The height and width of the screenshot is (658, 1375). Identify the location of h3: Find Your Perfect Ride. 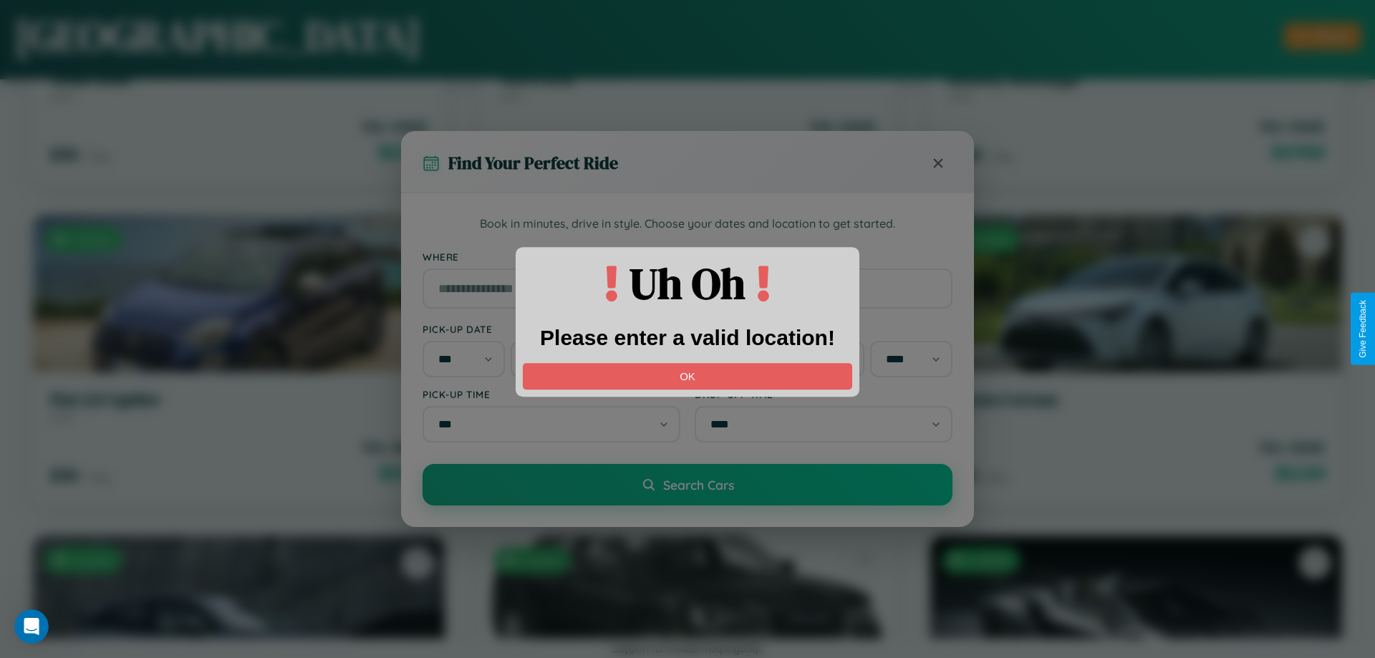
(533, 163).